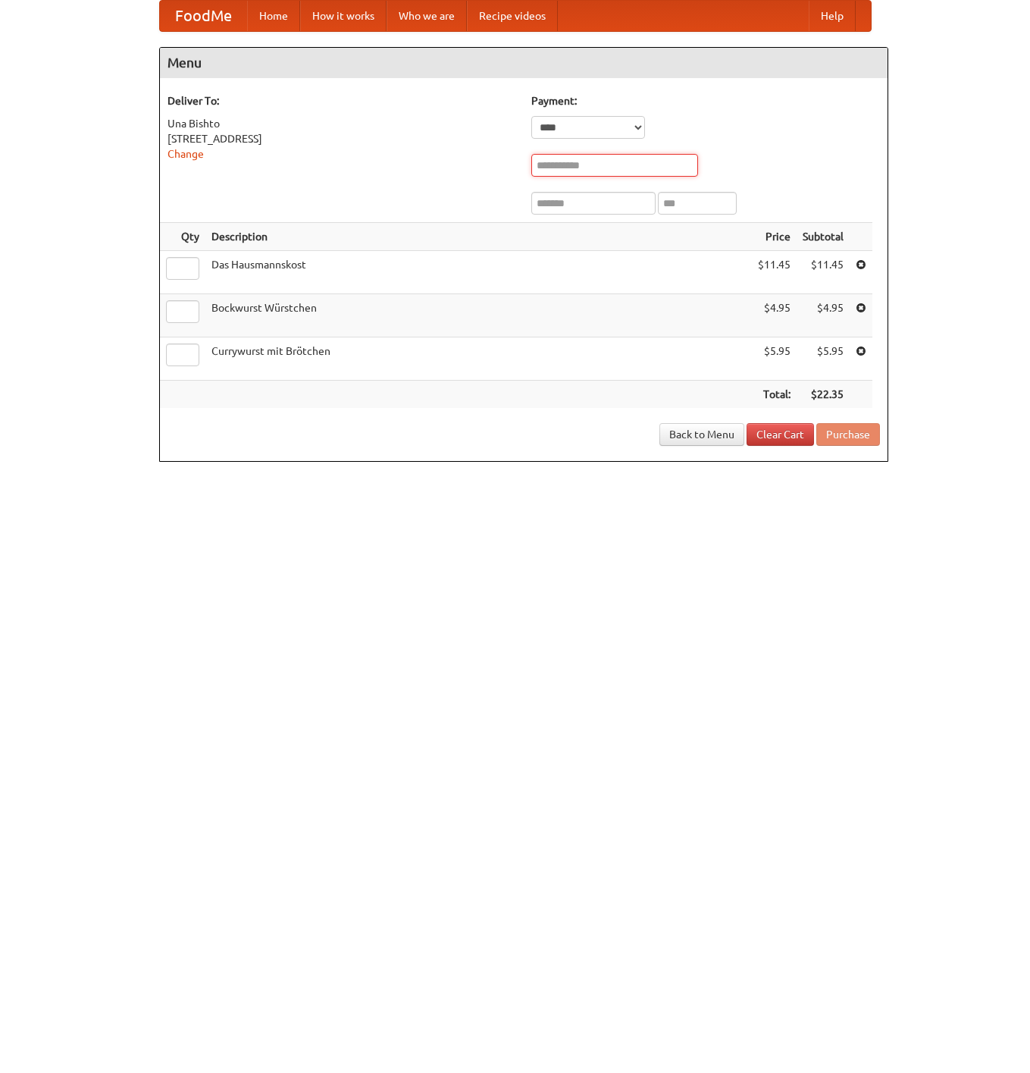 This screenshot has height=1073, width=1030. Describe the element at coordinates (274, 16) in the screenshot. I see `a: Home` at that location.